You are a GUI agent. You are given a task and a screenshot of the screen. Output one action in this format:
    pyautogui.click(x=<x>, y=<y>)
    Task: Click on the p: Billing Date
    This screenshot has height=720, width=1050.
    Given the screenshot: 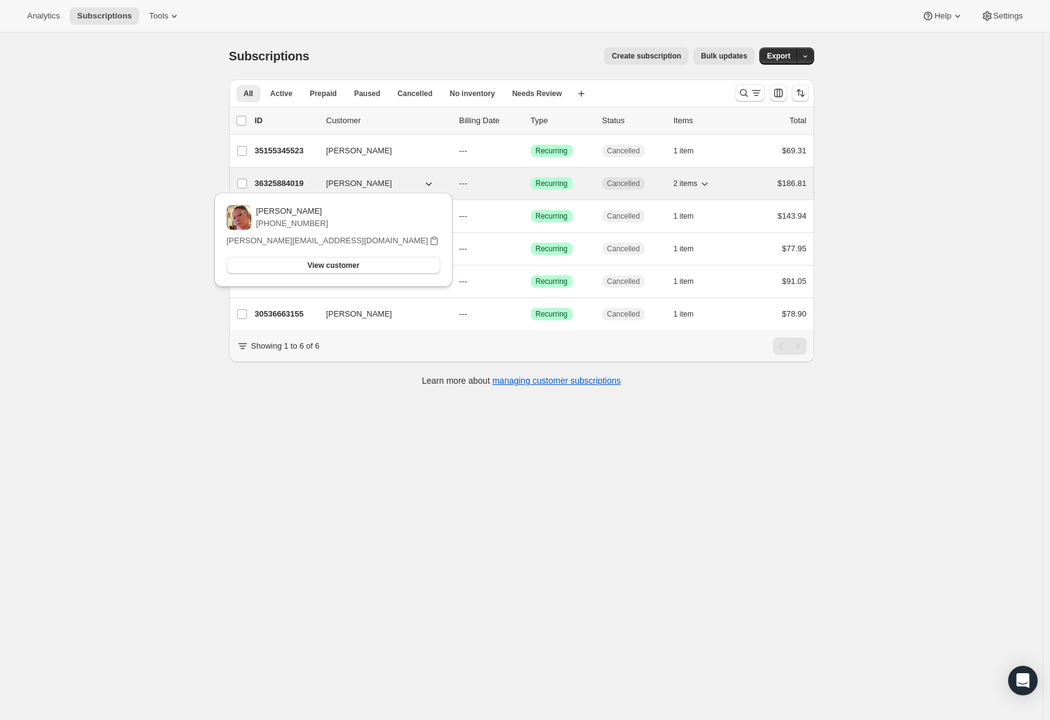 What is the action you would take?
    pyautogui.click(x=490, y=121)
    